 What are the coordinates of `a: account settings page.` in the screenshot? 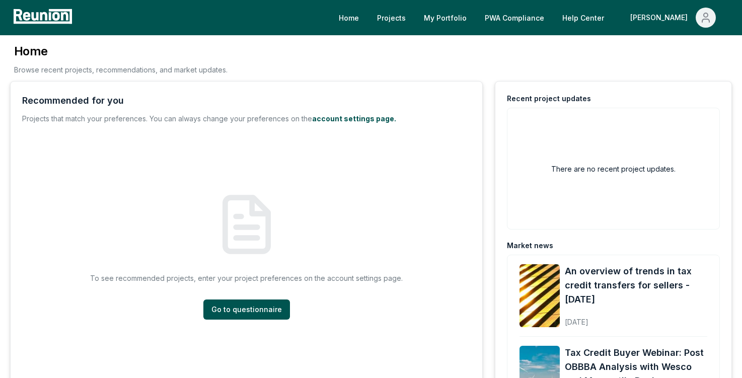 It's located at (354, 118).